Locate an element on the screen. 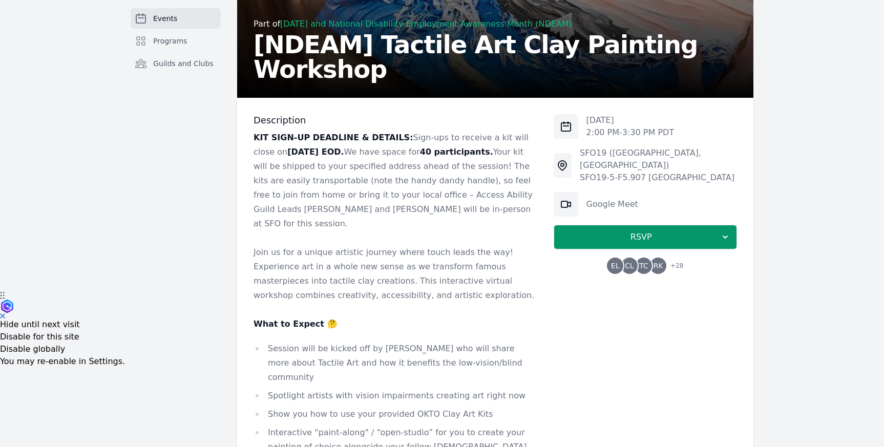  span: RK is located at coordinates (658, 266).